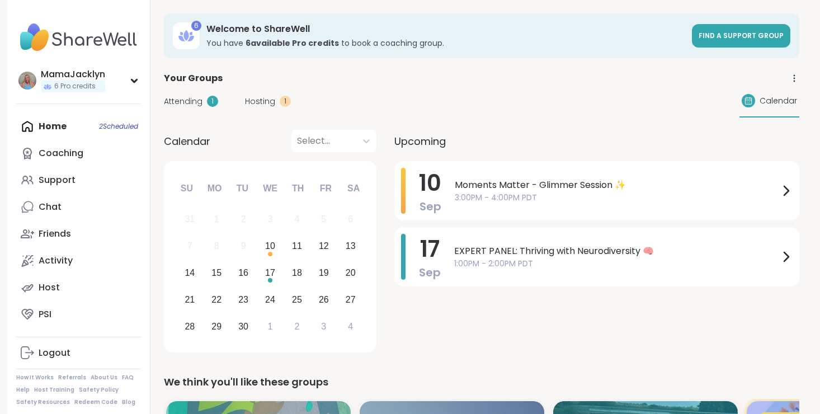 This screenshot has width=820, height=414. What do you see at coordinates (190, 299) in the screenshot?
I see `div: Choose Sunday, September 21st, 2025` at bounding box center [190, 299].